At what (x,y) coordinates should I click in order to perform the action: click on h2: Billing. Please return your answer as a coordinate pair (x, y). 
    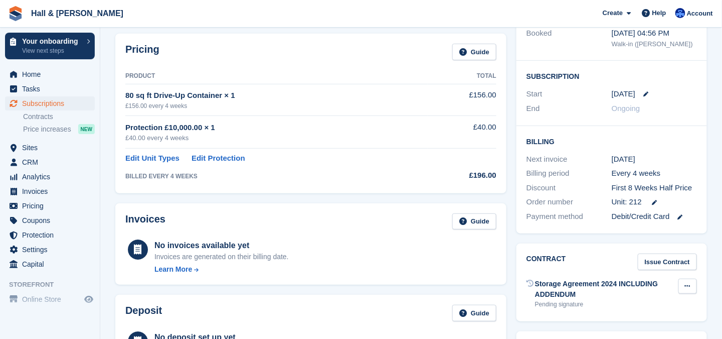
    Looking at the image, I should click on (612, 141).